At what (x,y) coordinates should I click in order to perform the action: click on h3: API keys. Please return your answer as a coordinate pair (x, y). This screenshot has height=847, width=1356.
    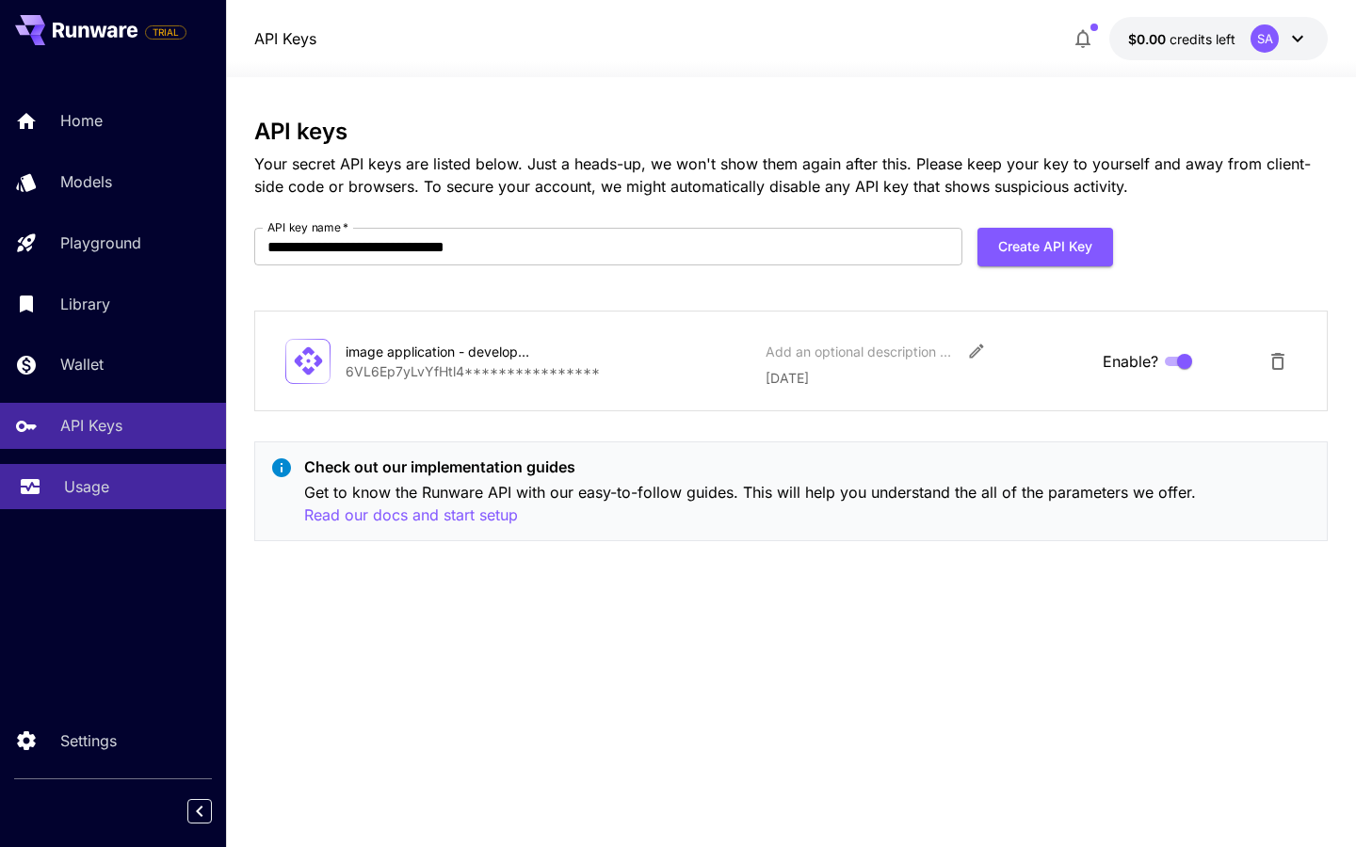
    Looking at the image, I should click on (791, 132).